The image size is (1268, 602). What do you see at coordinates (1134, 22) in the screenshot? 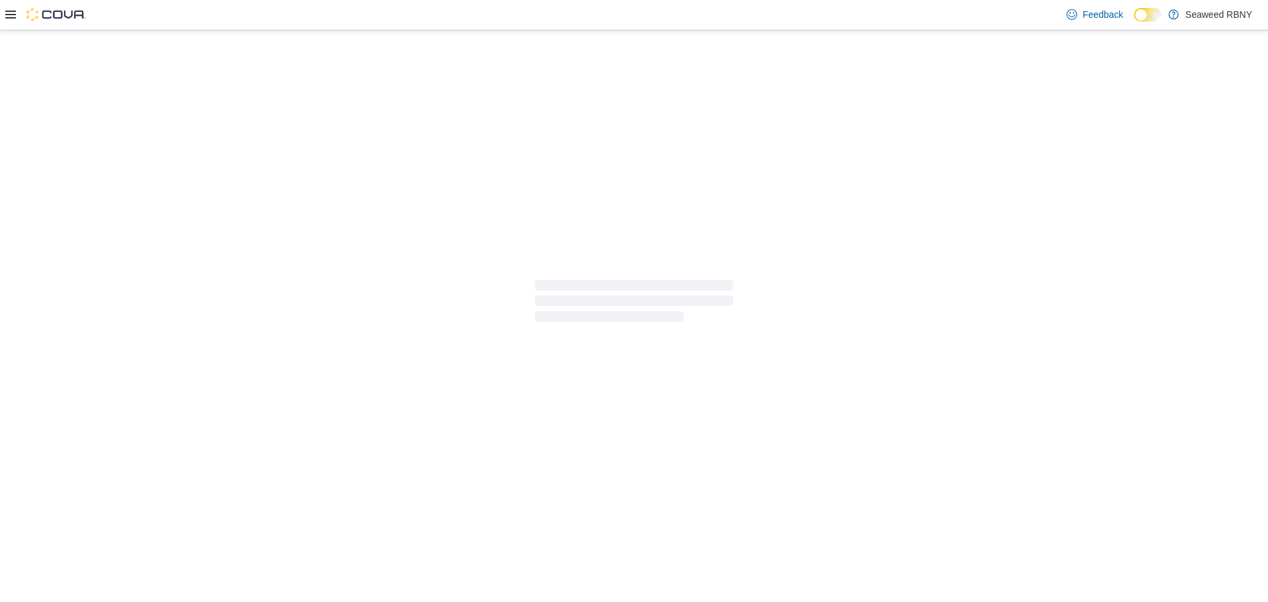
I see `span: Dark Mode` at bounding box center [1134, 22].